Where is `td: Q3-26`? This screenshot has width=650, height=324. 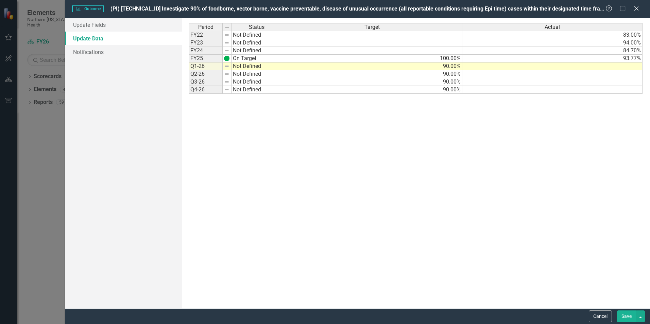 td: Q3-26 is located at coordinates (206, 82).